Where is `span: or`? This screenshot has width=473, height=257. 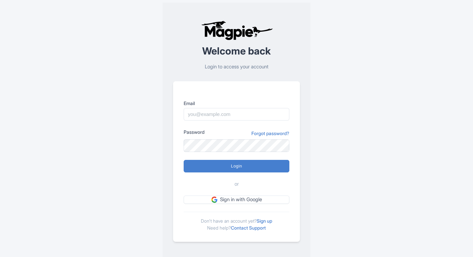
span: or is located at coordinates (237, 184).